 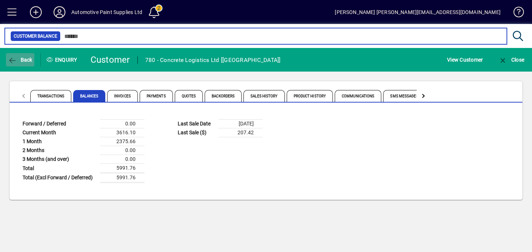 I want to click on td: 207.42, so click(x=240, y=133).